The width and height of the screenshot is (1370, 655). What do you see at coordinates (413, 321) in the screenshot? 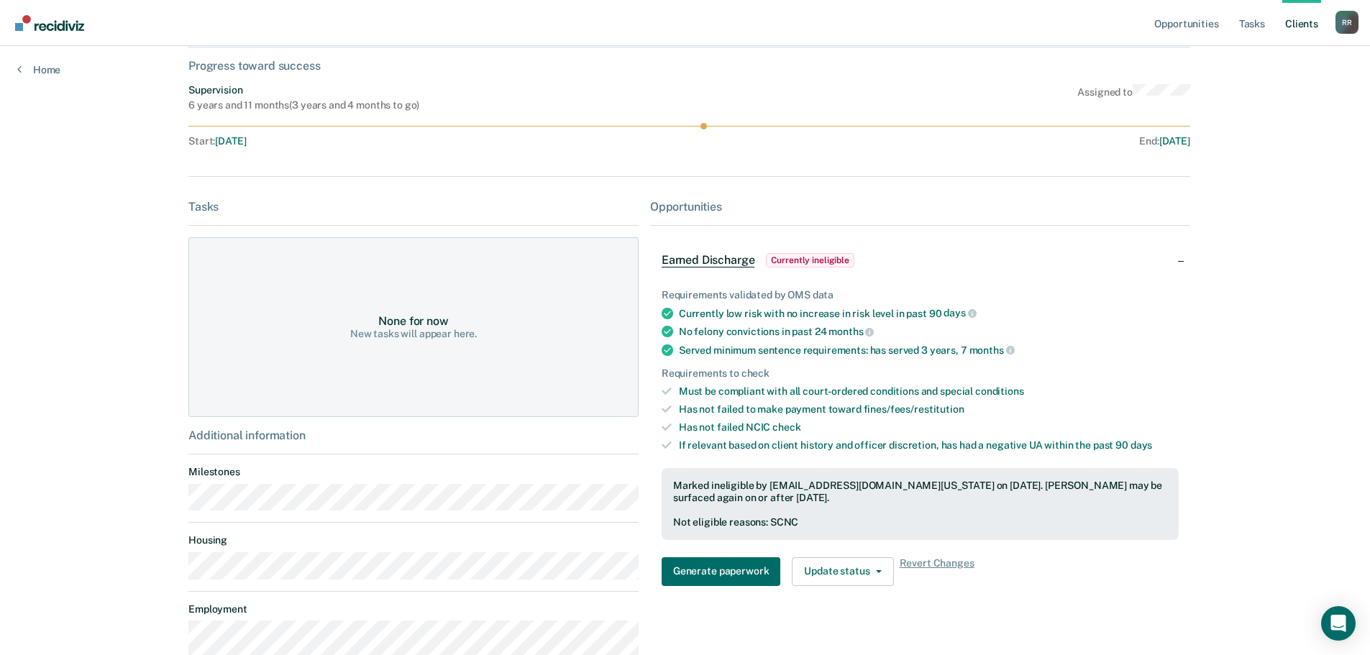
I see `div: None for now` at bounding box center [413, 321].